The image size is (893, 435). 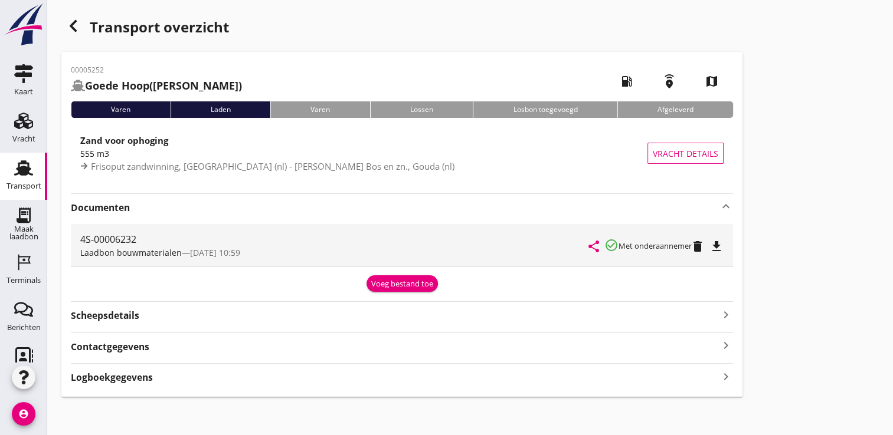 What do you see at coordinates (402, 28) in the screenshot?
I see `div: Transport overzicht` at bounding box center [402, 28].